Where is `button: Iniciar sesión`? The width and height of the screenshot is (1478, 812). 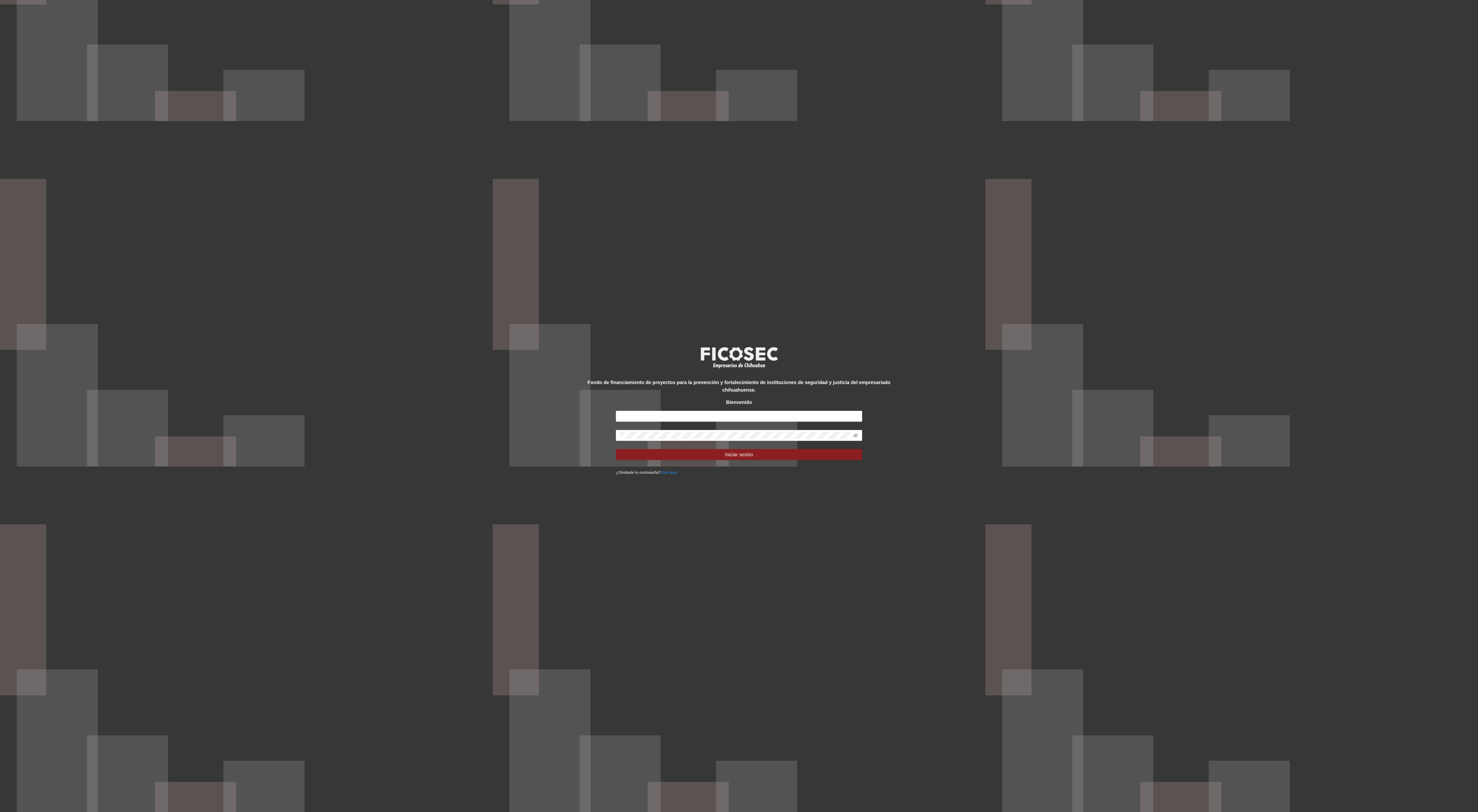 button: Iniciar sesión is located at coordinates (739, 454).